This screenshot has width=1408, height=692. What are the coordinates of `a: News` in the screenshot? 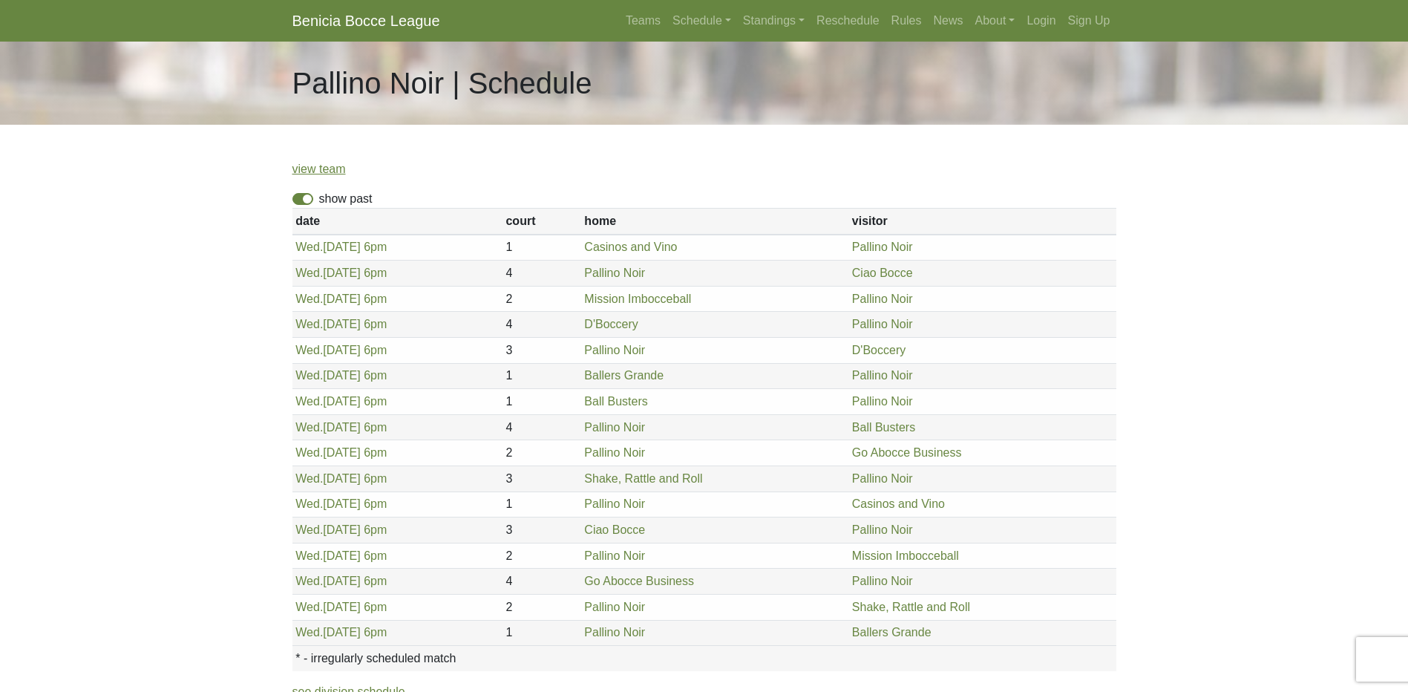 It's located at (949, 21).